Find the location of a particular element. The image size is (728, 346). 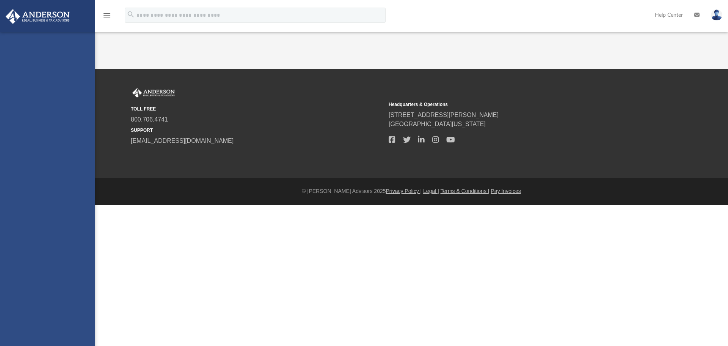

a: Legal | is located at coordinates (431, 191).